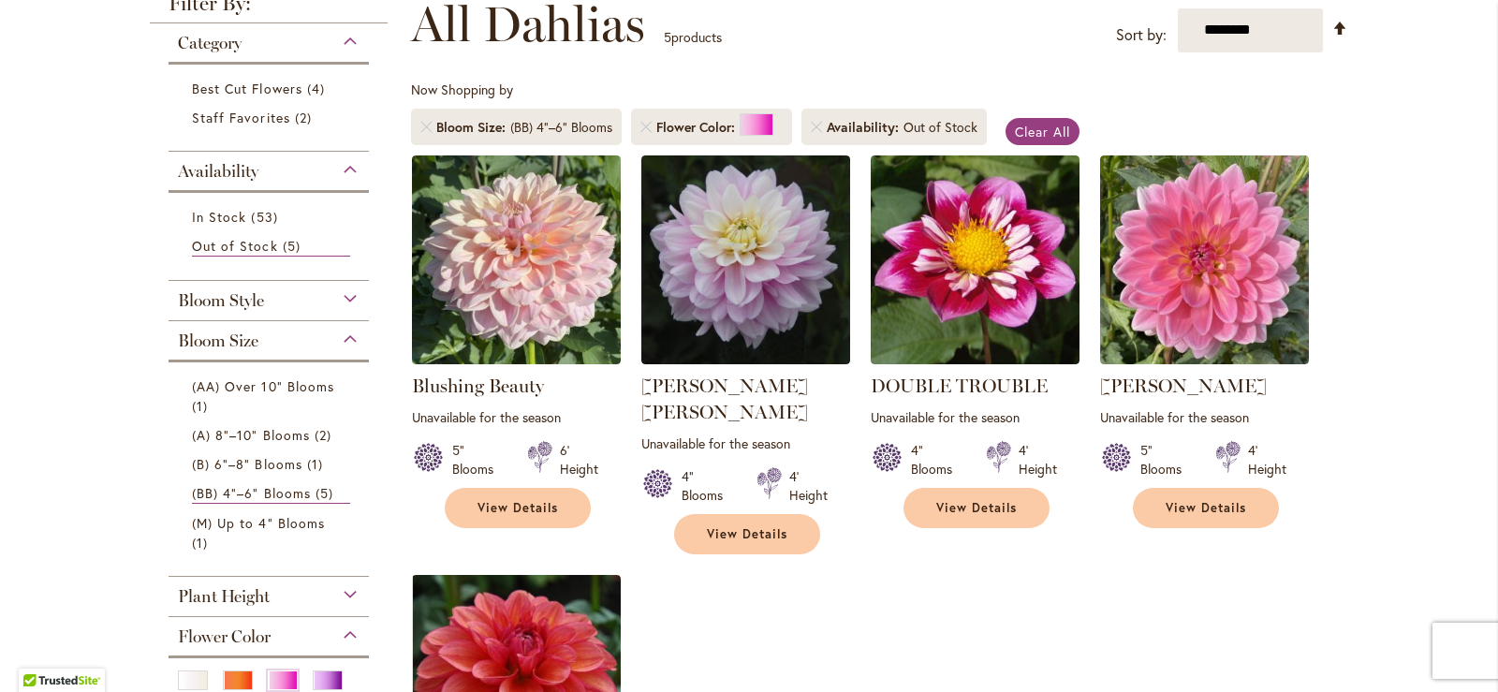  I want to click on span: Now Shopping by, so click(461, 89).